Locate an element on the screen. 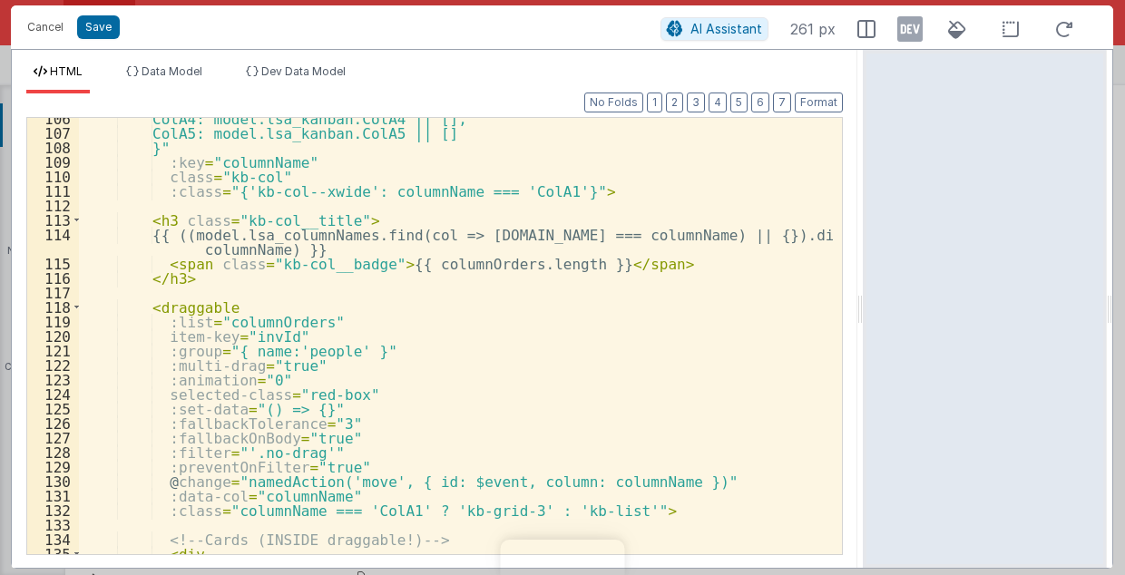  div: 111 is located at coordinates (53, 191).